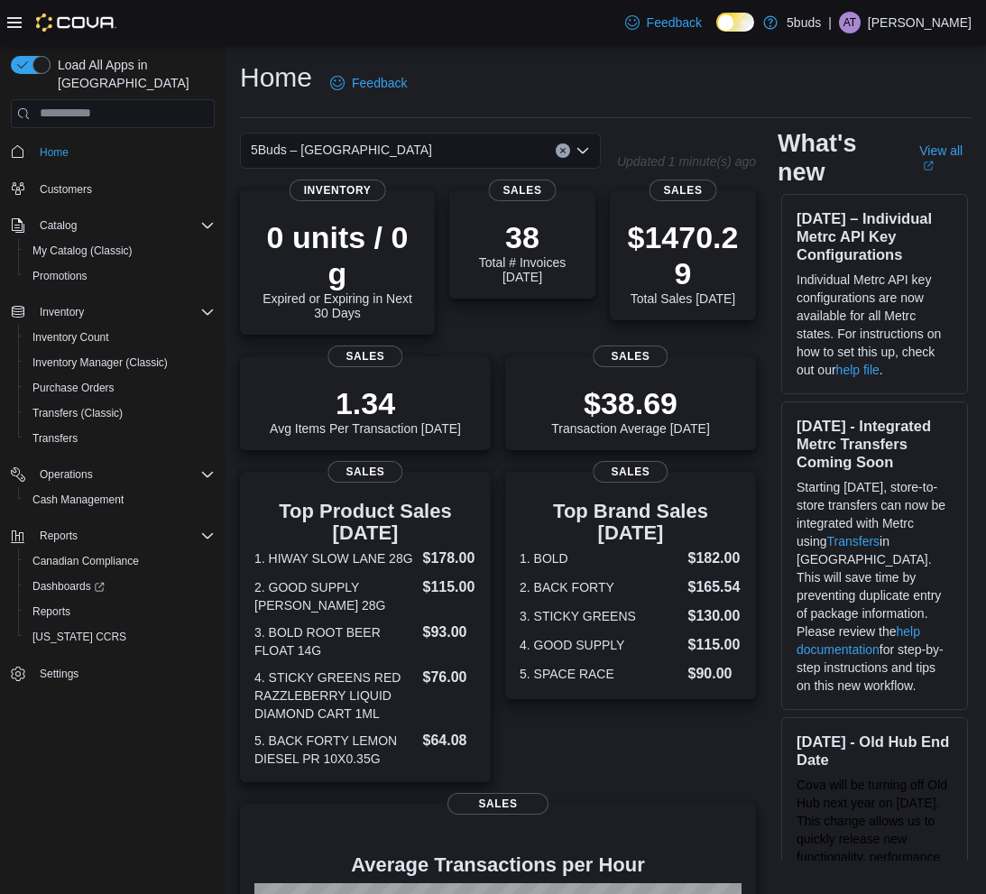 Image resolution: width=986 pixels, height=894 pixels. I want to click on a: Canadian Compliance, so click(86, 561).